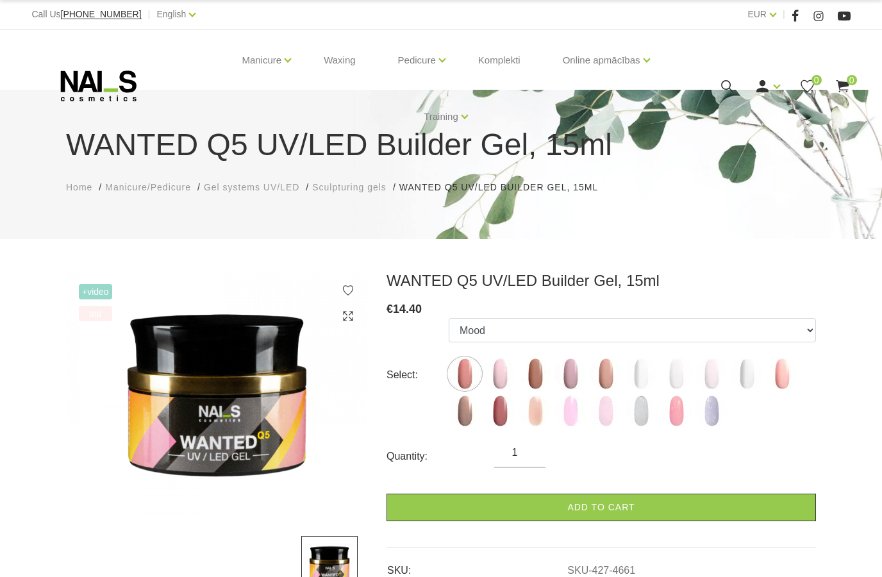  What do you see at coordinates (251, 187) in the screenshot?
I see `a: Gel systems UV/LED` at bounding box center [251, 187].